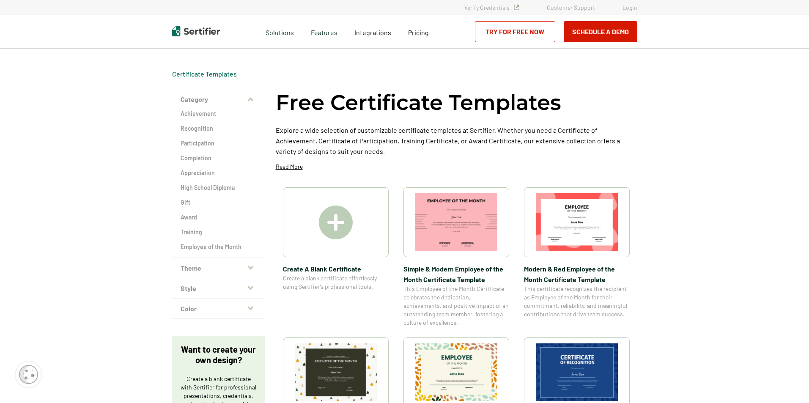 The image size is (809, 403). What do you see at coordinates (418, 31) in the screenshot?
I see `a: Pricing` at bounding box center [418, 31].